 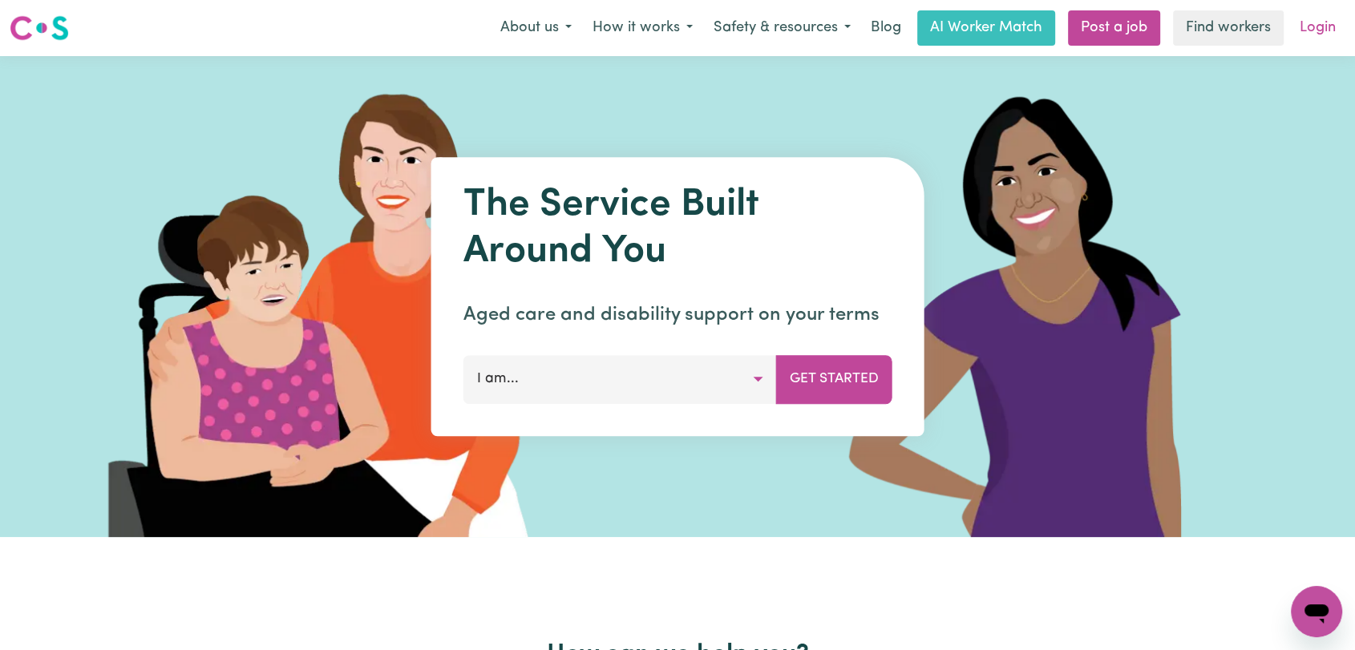 I want to click on a: Login, so click(x=1317, y=28).